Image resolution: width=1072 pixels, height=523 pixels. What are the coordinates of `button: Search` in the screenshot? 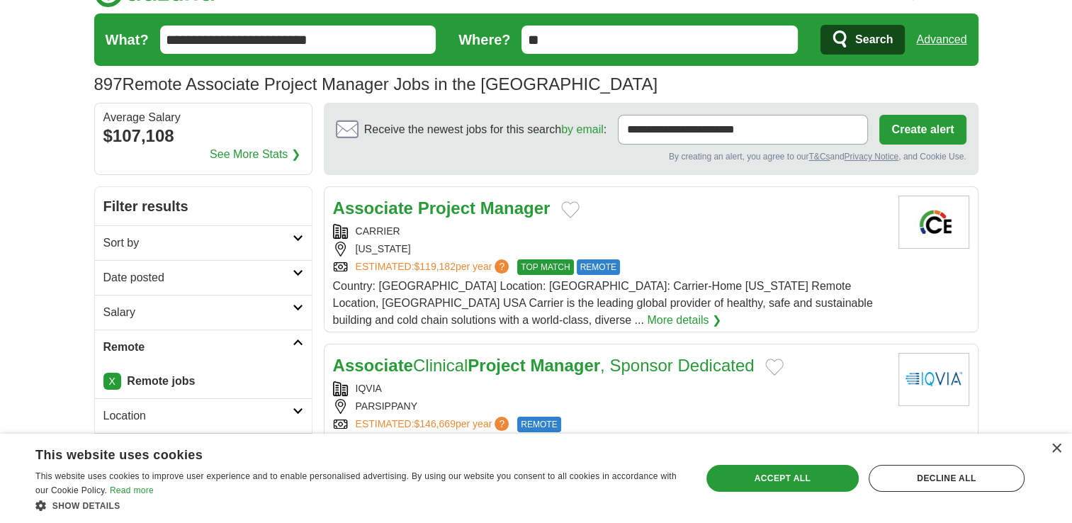 It's located at (862, 40).